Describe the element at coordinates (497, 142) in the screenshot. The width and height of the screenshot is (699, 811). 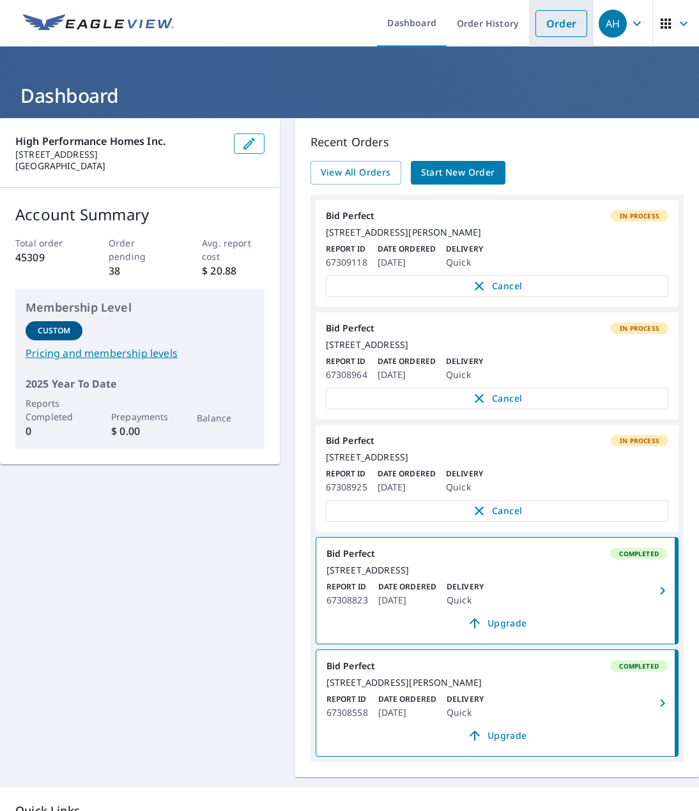
I see `p: Recent Orders` at that location.